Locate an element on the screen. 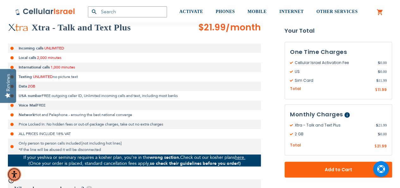  span: FREE outgoing caller ID, Unlimited incoming calls and text, including most banks is located at coordinates (110, 96).